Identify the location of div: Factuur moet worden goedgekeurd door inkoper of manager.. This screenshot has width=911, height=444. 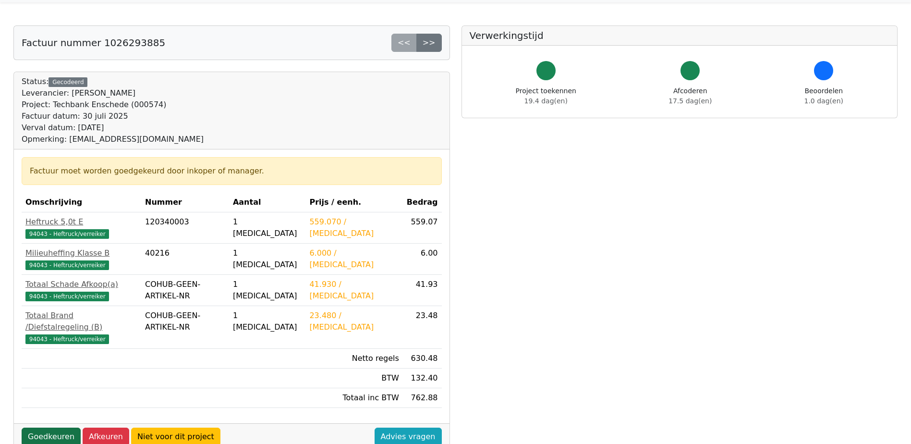
(231, 171).